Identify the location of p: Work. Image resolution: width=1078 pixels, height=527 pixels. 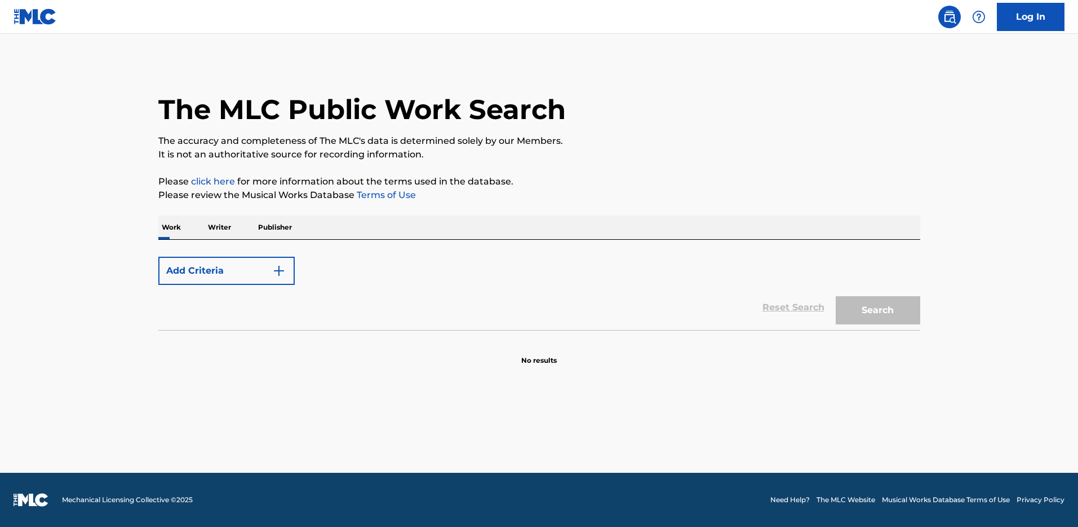
(171, 227).